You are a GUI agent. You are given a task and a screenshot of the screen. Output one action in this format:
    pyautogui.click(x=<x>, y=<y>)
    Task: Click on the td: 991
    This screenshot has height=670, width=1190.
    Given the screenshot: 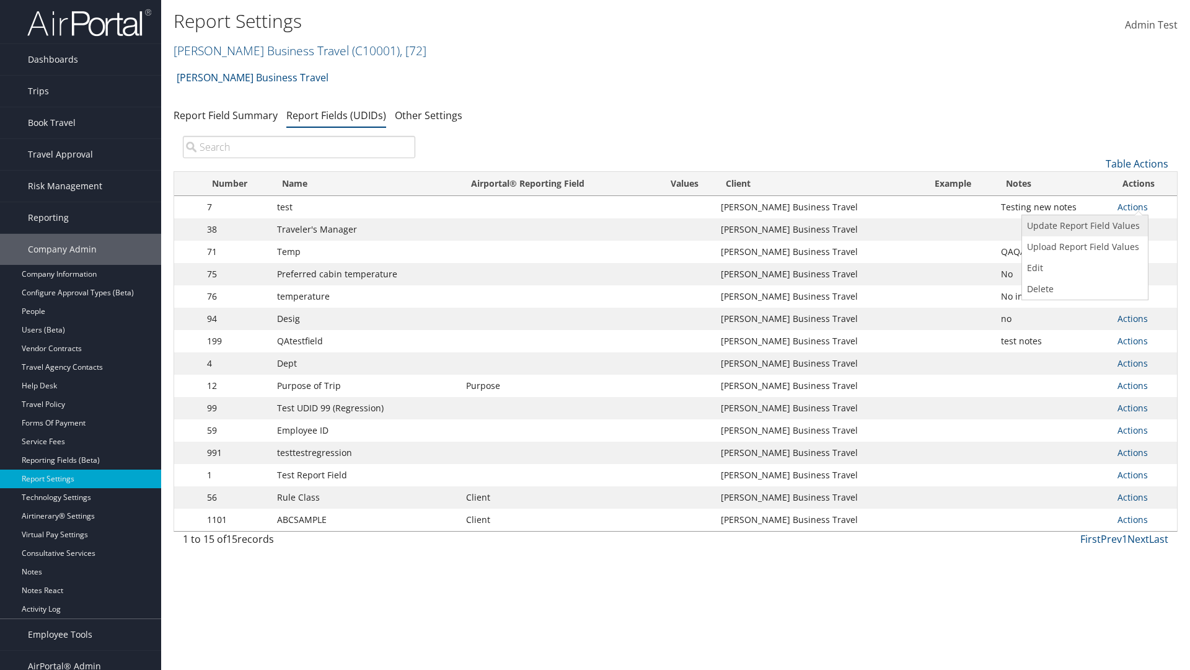 What is the action you would take?
    pyautogui.click(x=236, y=453)
    